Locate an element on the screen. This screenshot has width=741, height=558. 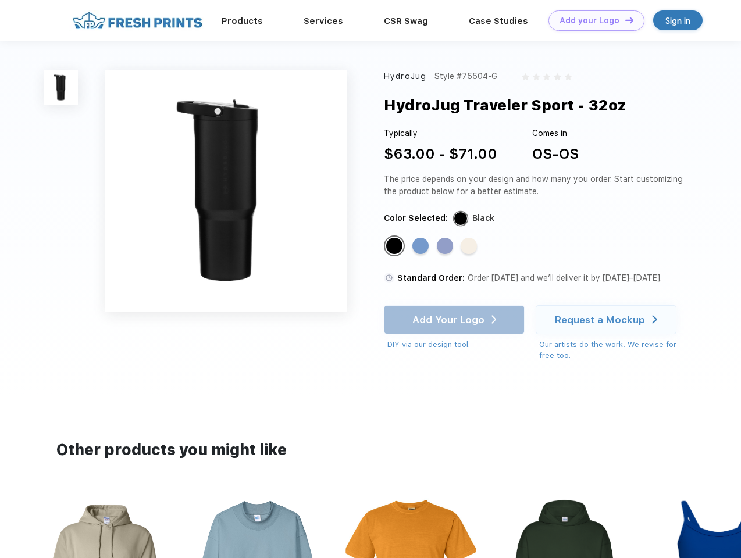
a: Sign in is located at coordinates (678, 20).